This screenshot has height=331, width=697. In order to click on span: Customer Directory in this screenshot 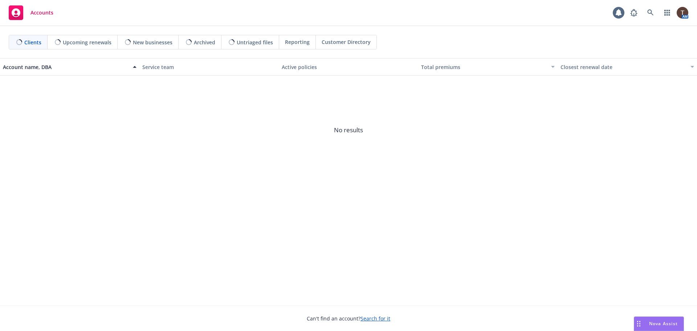, I will do `click(346, 42)`.